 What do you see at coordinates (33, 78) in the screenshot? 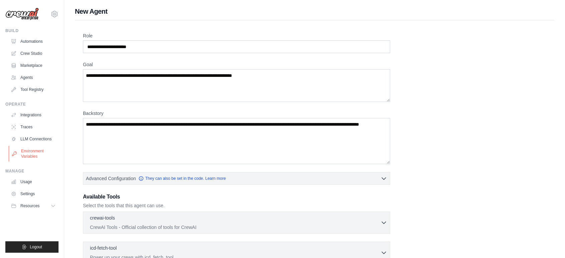
I see `a: Agents` at bounding box center [33, 78].